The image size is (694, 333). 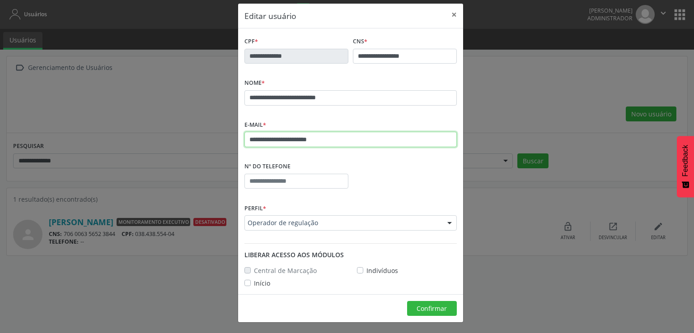 I want to click on label: CPF, so click(x=251, y=42).